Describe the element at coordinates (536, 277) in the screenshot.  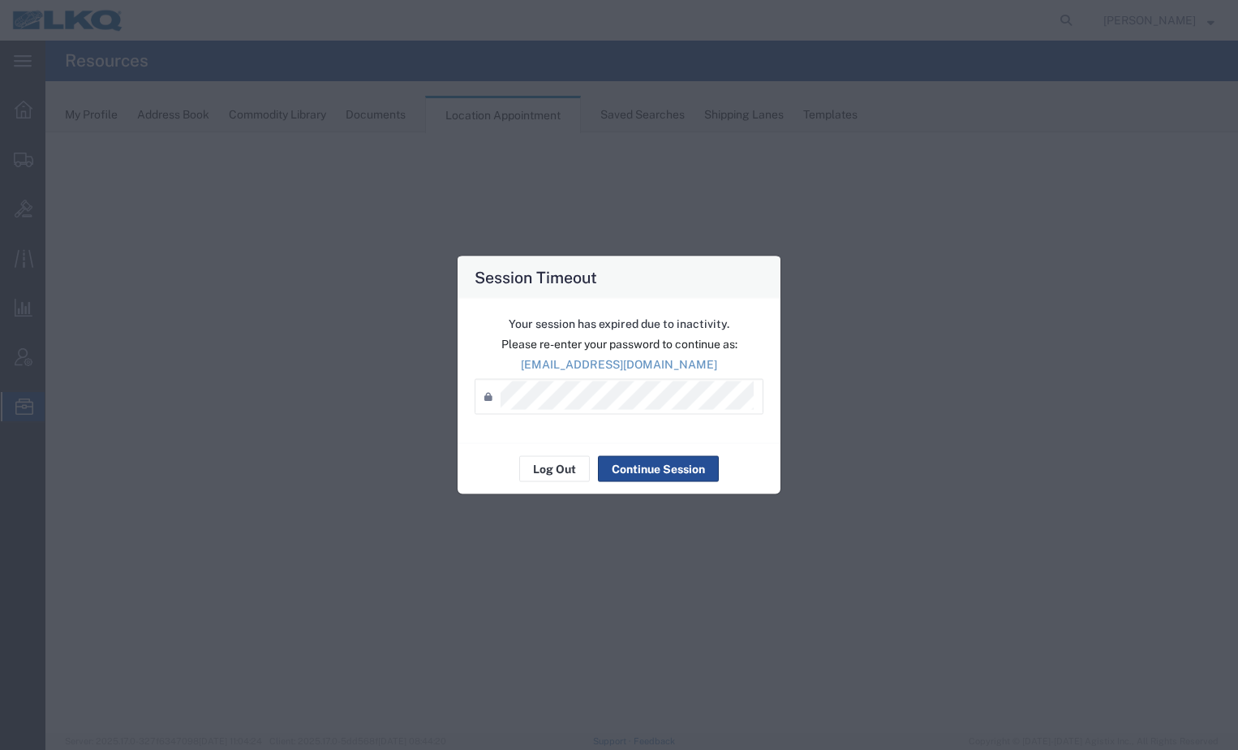
I see `h4: Session Timeout` at that location.